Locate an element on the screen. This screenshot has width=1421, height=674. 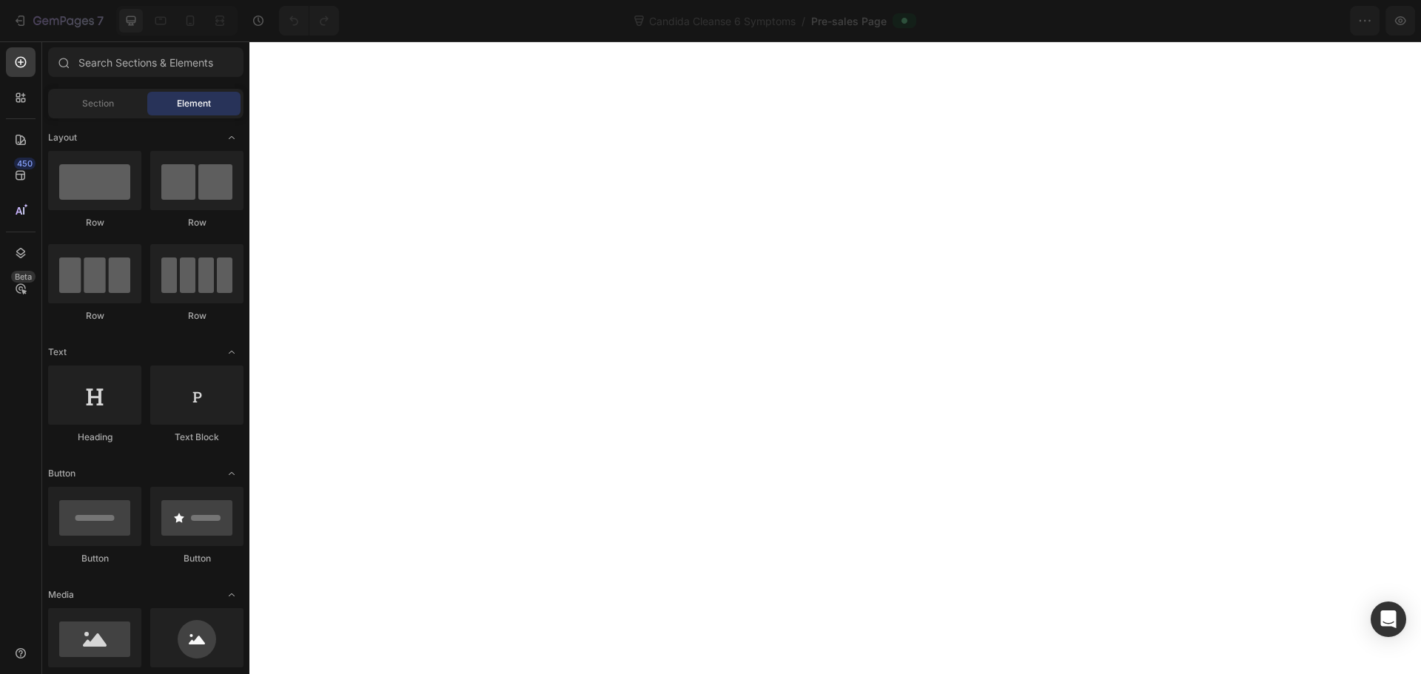
input: Search Sections & Elements is located at coordinates (146, 62).